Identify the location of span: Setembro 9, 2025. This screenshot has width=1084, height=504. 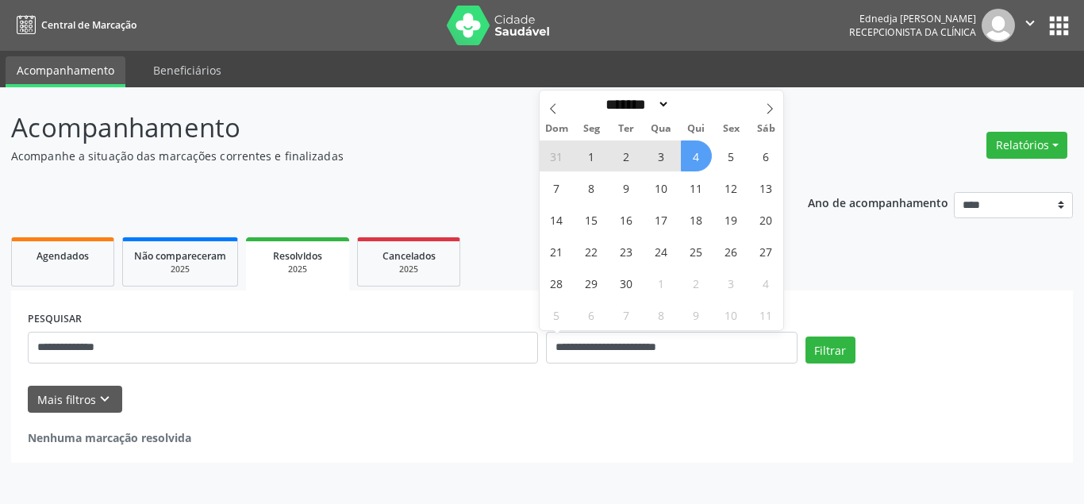
(626, 187).